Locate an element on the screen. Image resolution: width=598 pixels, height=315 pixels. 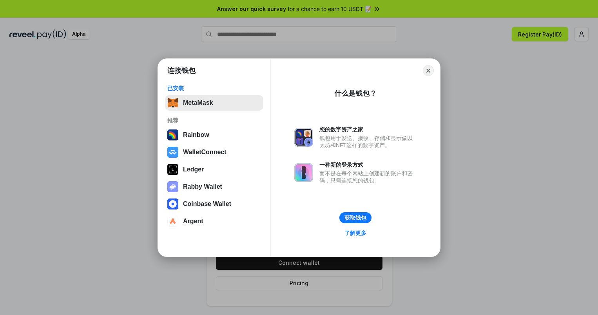
div: 获取钱包 is located at coordinates (355, 218).